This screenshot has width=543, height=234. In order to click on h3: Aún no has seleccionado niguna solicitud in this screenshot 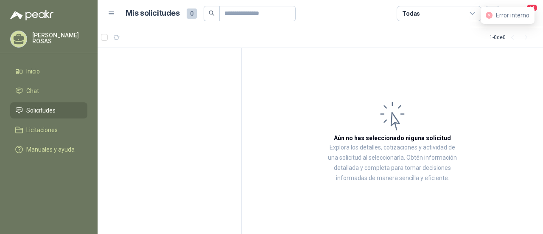, I will do `click(392, 138)`.